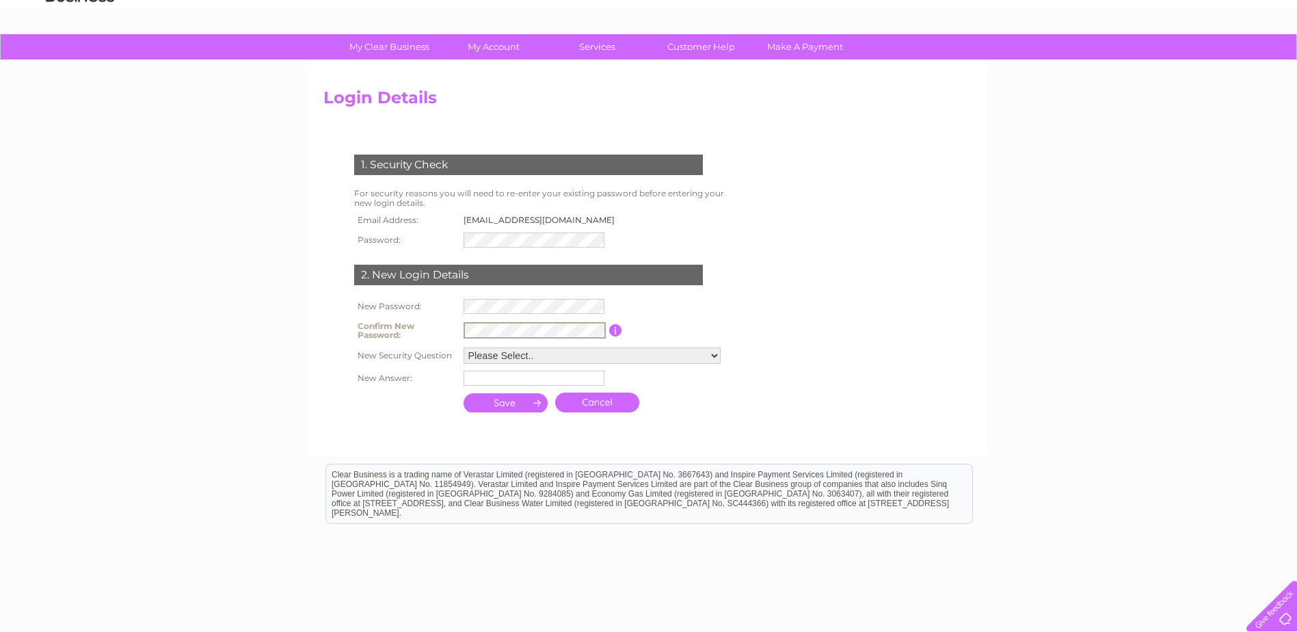  What do you see at coordinates (1087, 15) in the screenshot?
I see `span: 0333 014 3131` at bounding box center [1087, 15].